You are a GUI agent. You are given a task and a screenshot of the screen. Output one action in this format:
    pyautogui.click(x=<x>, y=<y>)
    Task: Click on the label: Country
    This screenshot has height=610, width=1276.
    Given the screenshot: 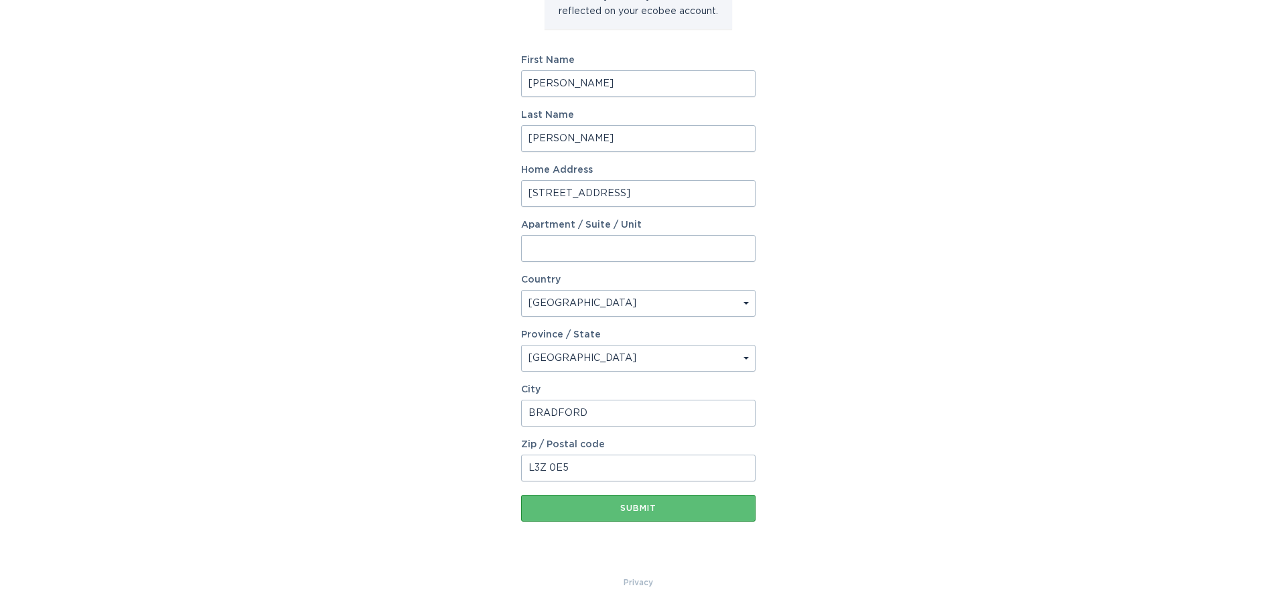 What is the action you would take?
    pyautogui.click(x=540, y=280)
    